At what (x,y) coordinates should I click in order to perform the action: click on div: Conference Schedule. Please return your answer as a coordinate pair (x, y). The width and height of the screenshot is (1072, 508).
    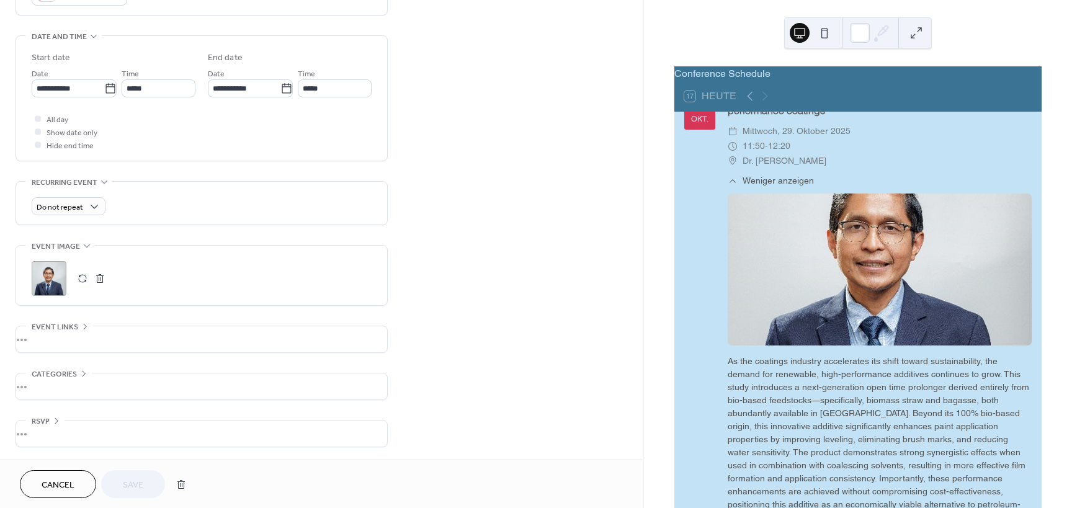
    Looking at the image, I should click on (858, 74).